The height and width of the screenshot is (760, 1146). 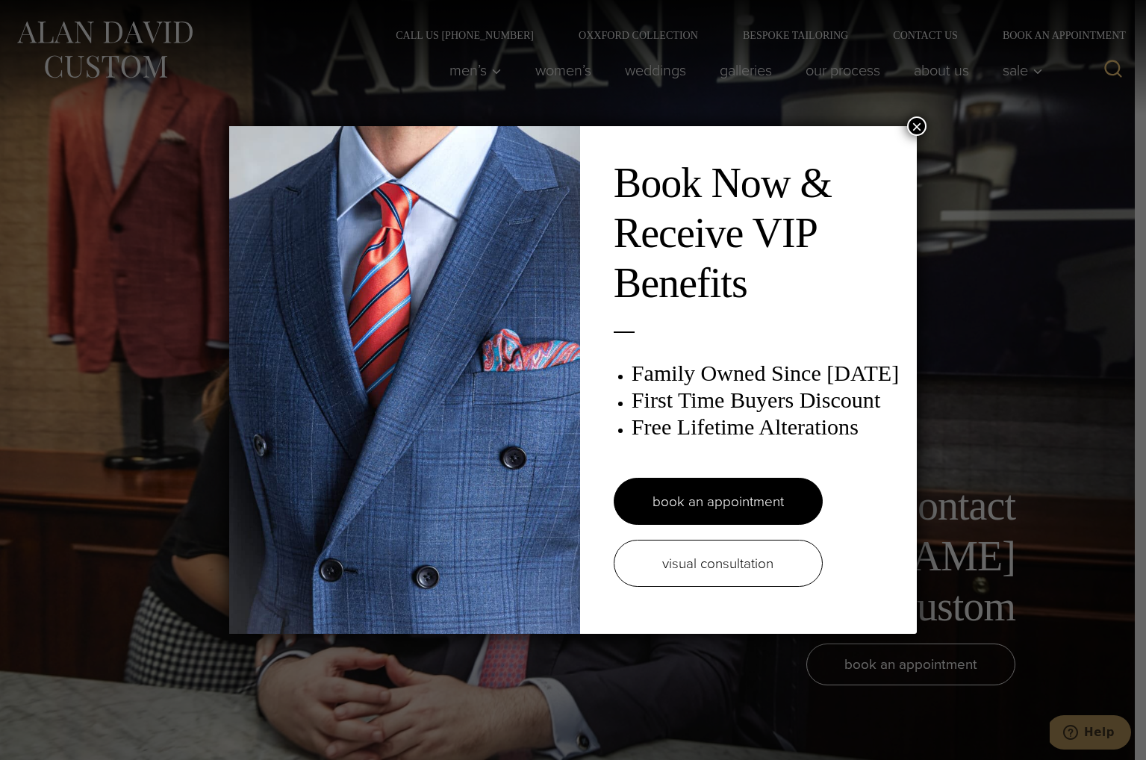 I want to click on a: book an appointment, so click(x=718, y=501).